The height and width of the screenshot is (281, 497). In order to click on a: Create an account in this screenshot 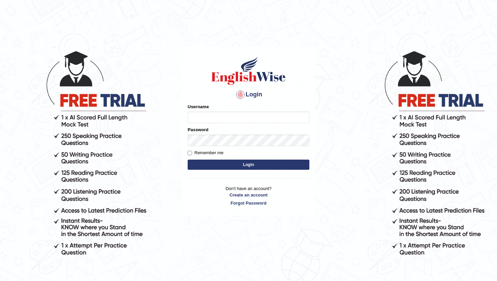, I will do `click(248, 195)`.